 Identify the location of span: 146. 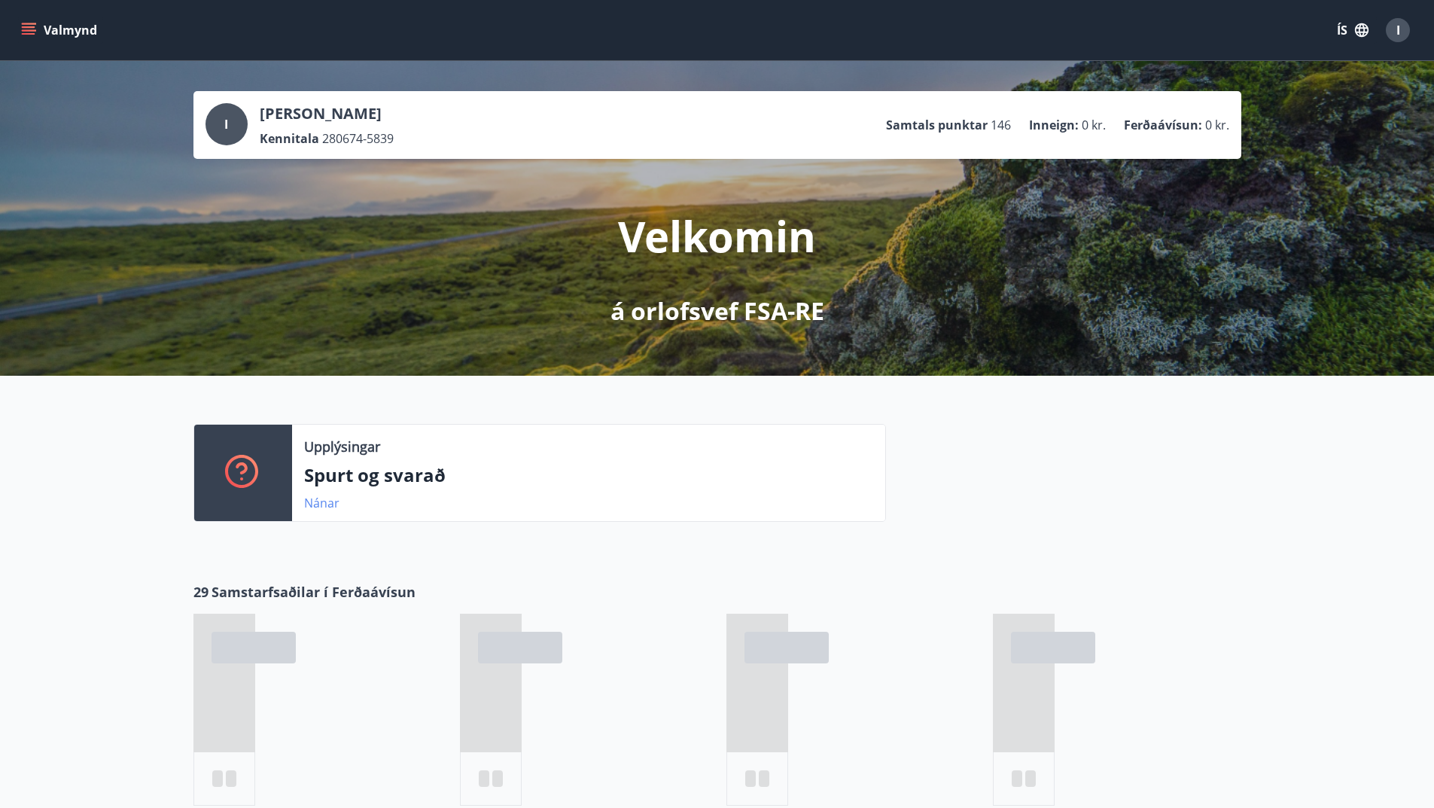
(1000, 125).